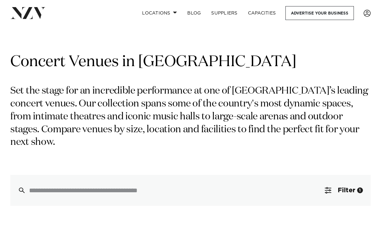  I want to click on div: 1, so click(360, 190).